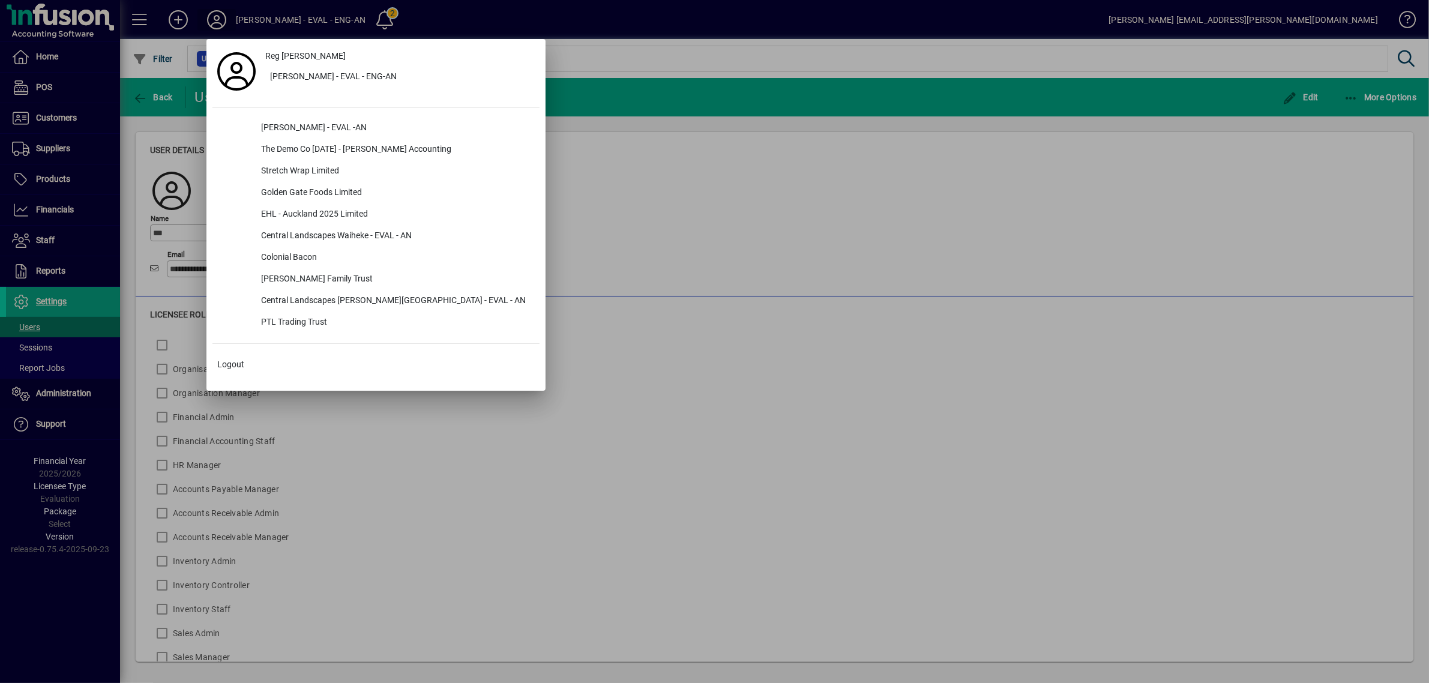 Image resolution: width=1429 pixels, height=683 pixels. Describe the element at coordinates (395, 172) in the screenshot. I see `div: Stretch Wrap Limited` at that location.